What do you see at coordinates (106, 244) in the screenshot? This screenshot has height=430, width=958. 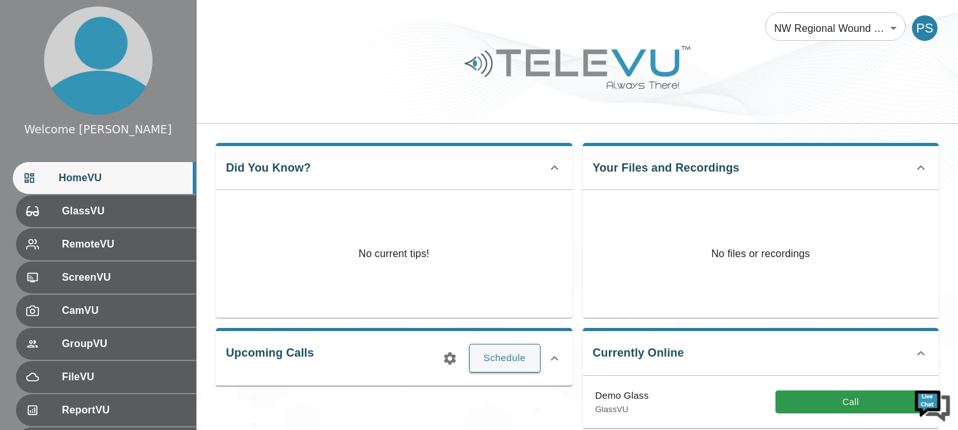 I see `div: RemoteVU` at bounding box center [106, 244].